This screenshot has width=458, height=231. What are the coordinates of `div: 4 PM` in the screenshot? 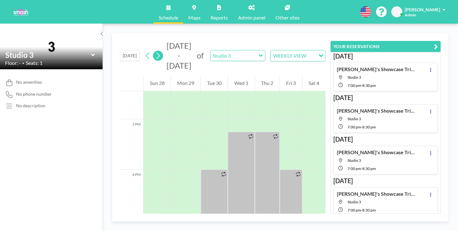 It's located at (132, 195).